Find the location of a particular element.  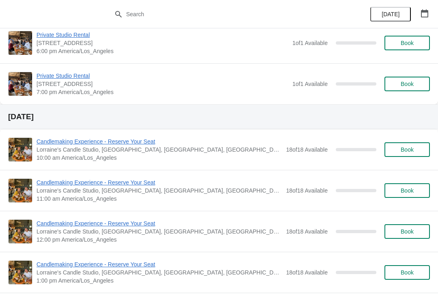

span: 1:00 pm America/Los_Angeles is located at coordinates (159, 281).